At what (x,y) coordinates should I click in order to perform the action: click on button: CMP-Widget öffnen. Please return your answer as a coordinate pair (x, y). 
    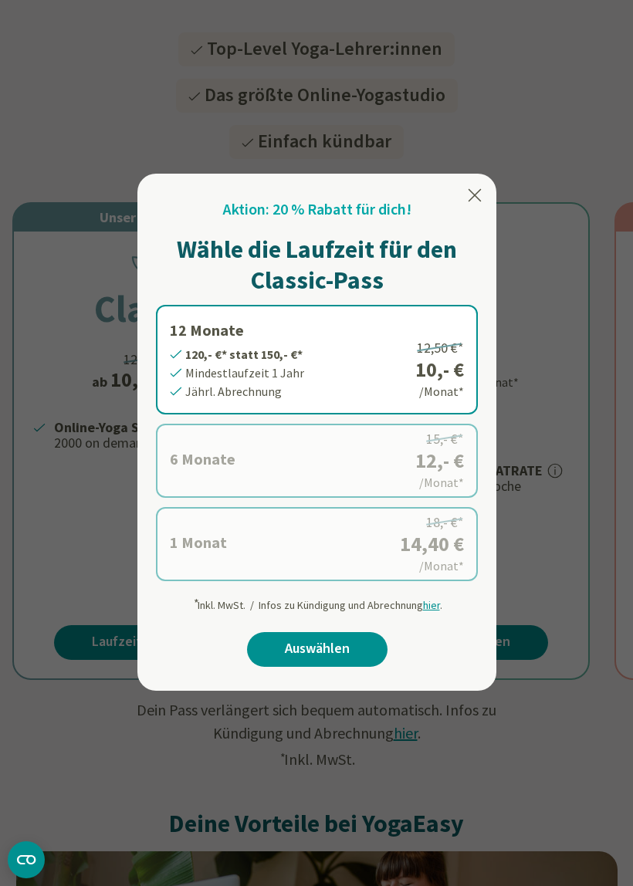
    Looking at the image, I should click on (26, 859).